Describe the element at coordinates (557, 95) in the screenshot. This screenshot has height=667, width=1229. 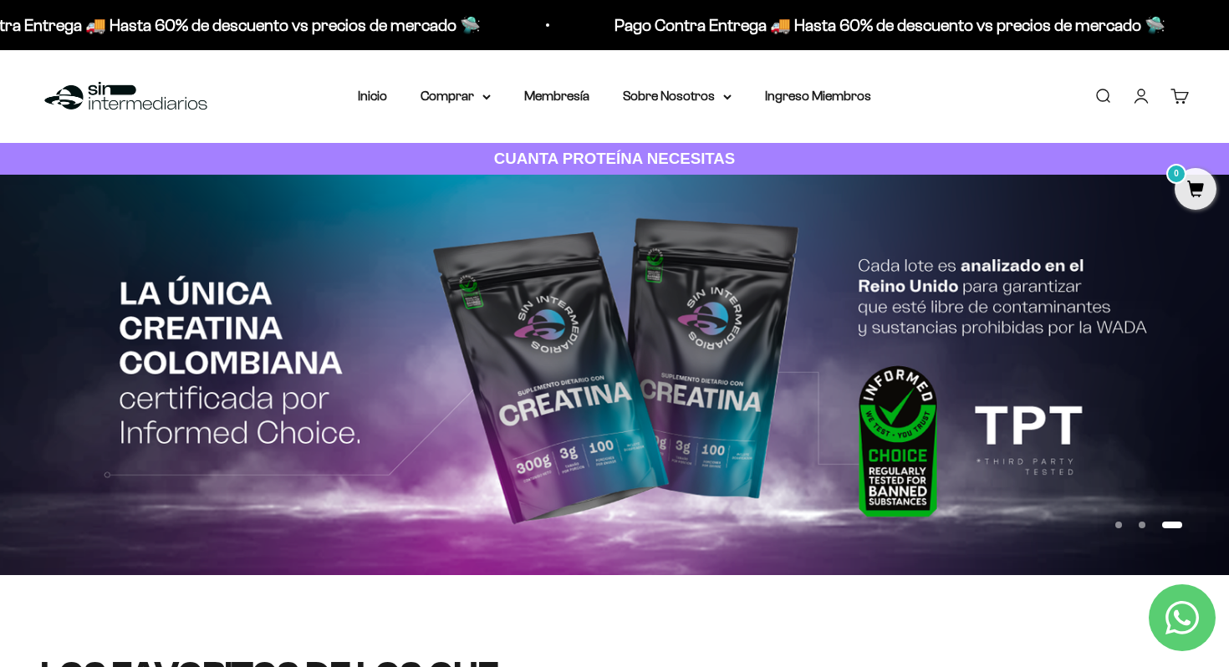
I see `a: Membresía` at that location.